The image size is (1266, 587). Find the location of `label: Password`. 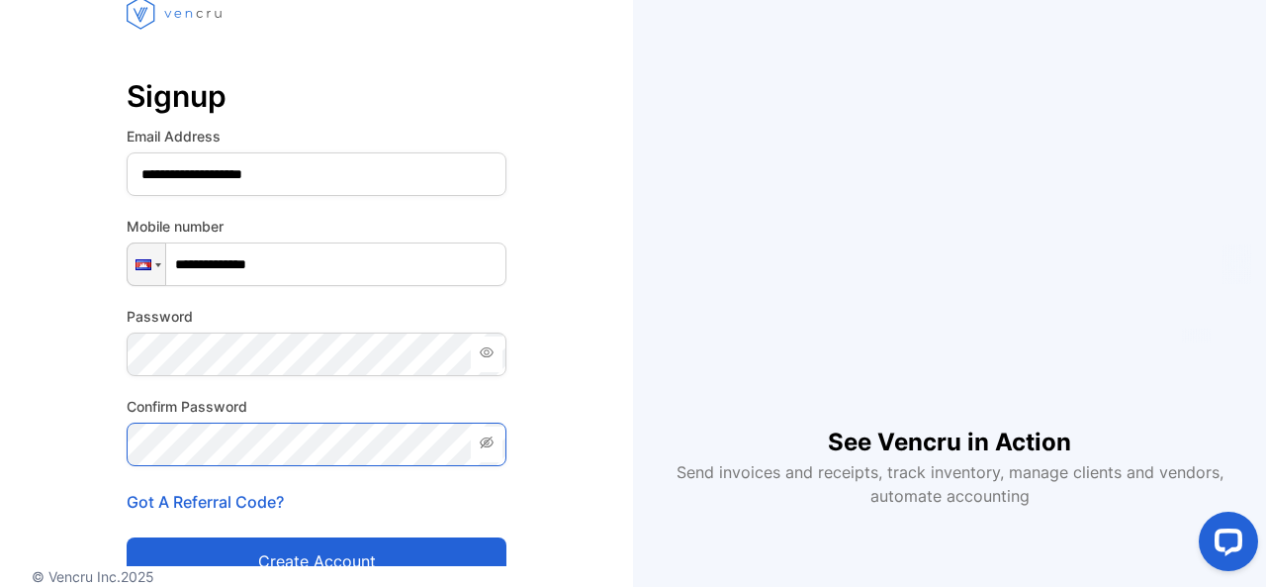

label: Password is located at coordinates (317, 316).